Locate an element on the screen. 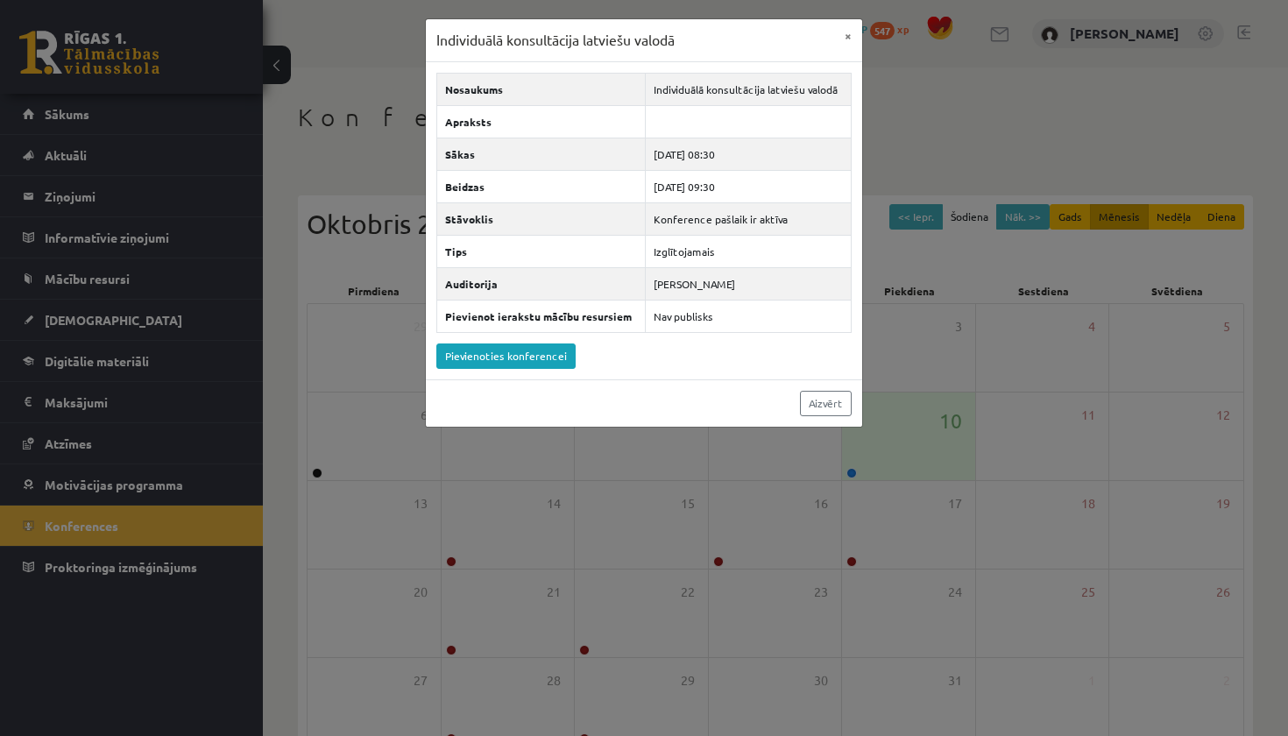 This screenshot has width=1288, height=736. th: Nosaukums is located at coordinates (542, 89).